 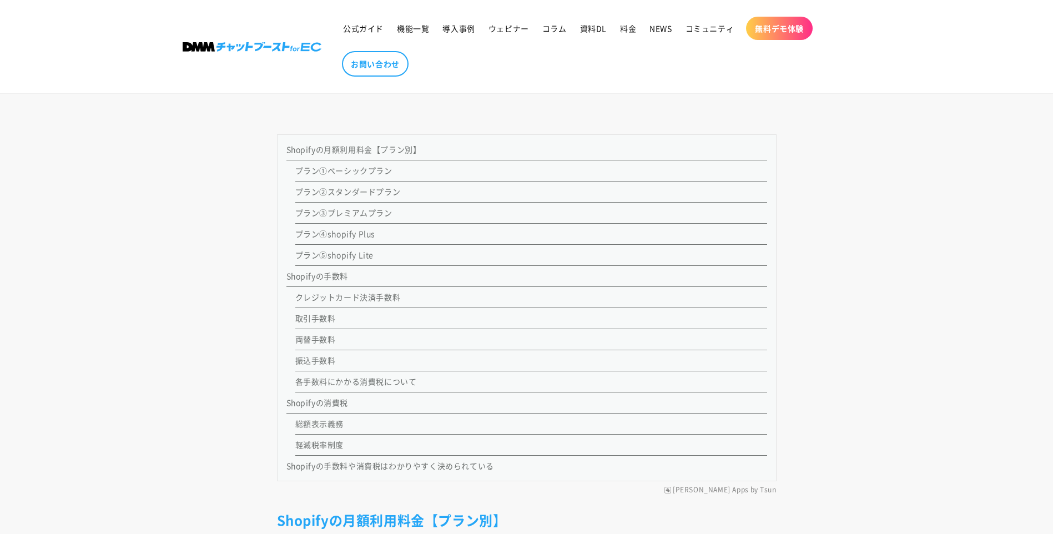 What do you see at coordinates (594, 28) in the screenshot?
I see `span: 資料DL` at bounding box center [594, 28].